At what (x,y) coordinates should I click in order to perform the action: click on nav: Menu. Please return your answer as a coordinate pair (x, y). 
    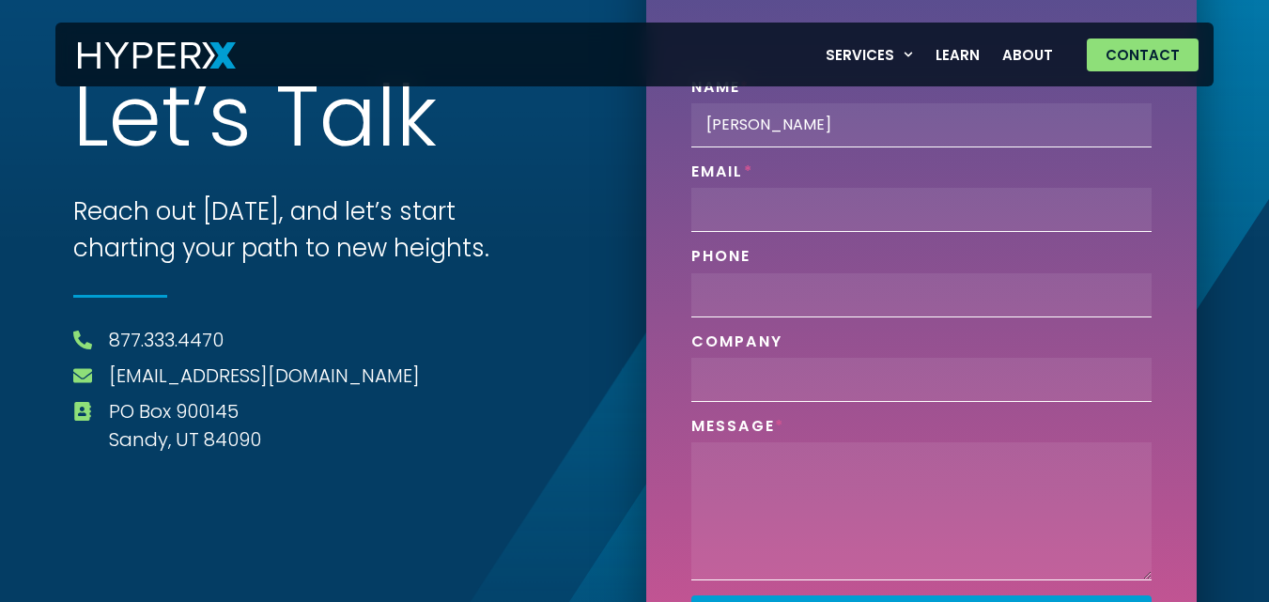
    Looking at the image, I should click on (939, 54).